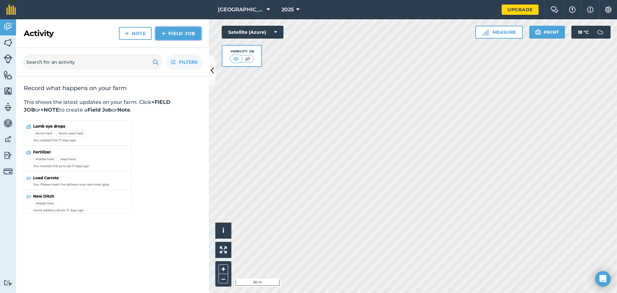 Image resolution: width=617 pixels, height=293 pixels. I want to click on a: Upgrade, so click(520, 10).